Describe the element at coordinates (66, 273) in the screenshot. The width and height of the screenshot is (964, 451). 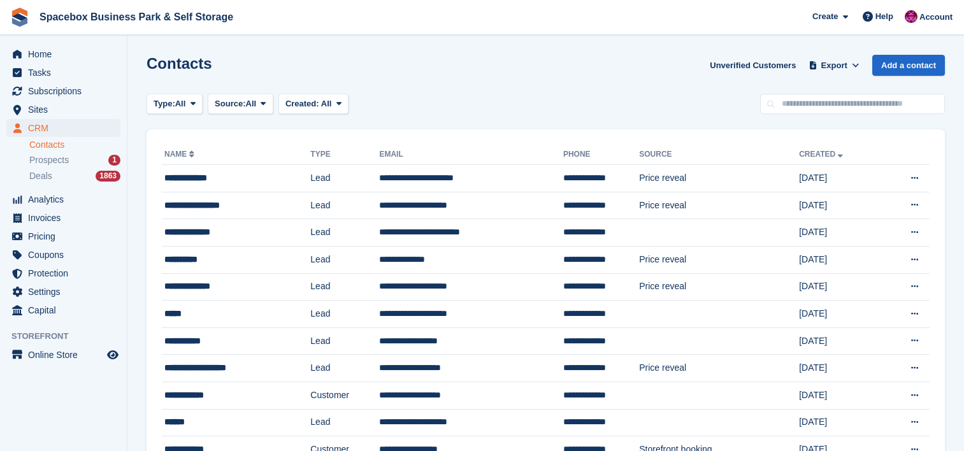
I see `span: Protection` at that location.